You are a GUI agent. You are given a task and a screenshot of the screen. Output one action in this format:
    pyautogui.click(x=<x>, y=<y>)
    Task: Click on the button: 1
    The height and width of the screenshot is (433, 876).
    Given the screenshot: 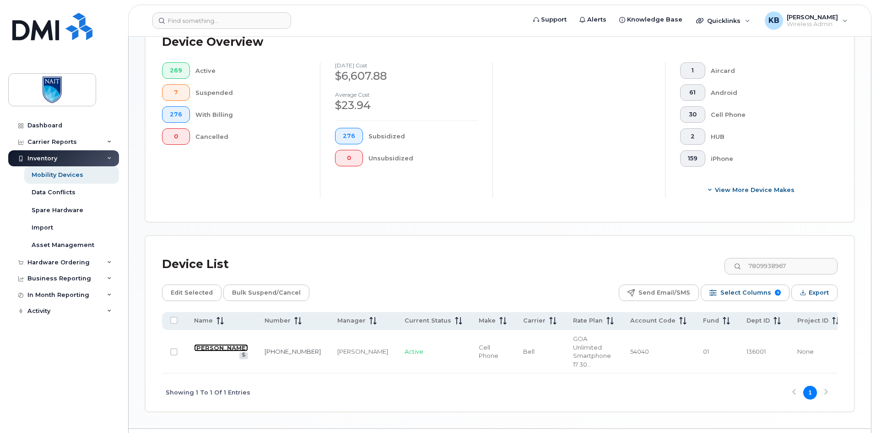 What is the action you would take?
    pyautogui.click(x=693, y=70)
    